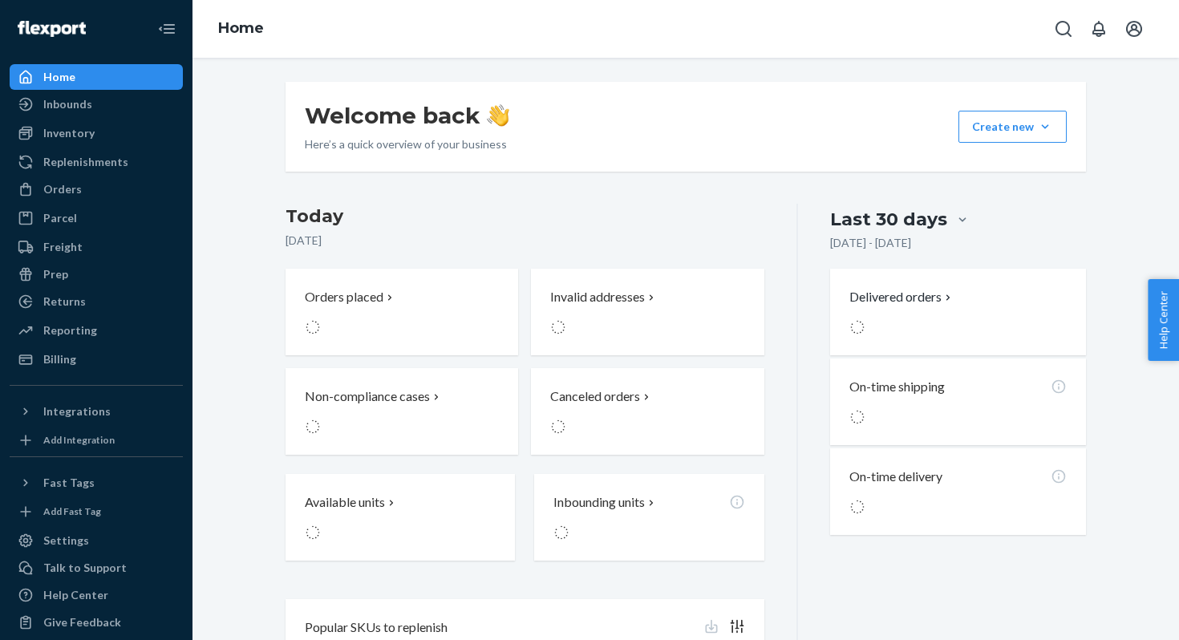  Describe the element at coordinates (1163, 320) in the screenshot. I see `button: Help Center` at that location.